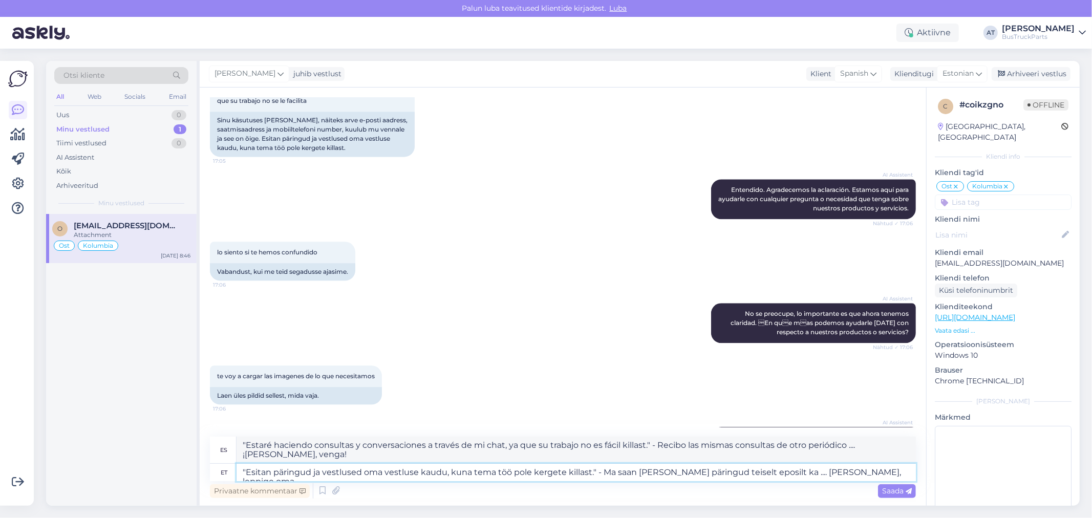 This screenshot has height=518, width=1092. Describe the element at coordinates (576, 450) in the screenshot. I see `textarea: "Estaré haciendo consultas y conversaciones a través de mi chat, ya que su trabajo no es fácil ki...` at that location.